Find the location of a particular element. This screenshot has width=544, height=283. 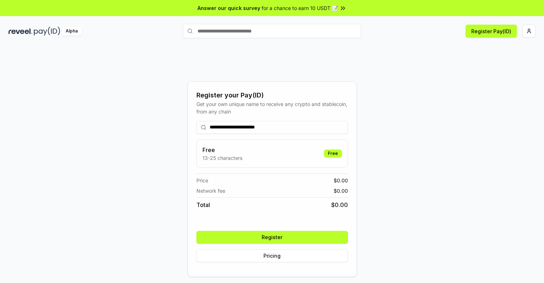

button: Register Pay(ID) is located at coordinates (491, 31).